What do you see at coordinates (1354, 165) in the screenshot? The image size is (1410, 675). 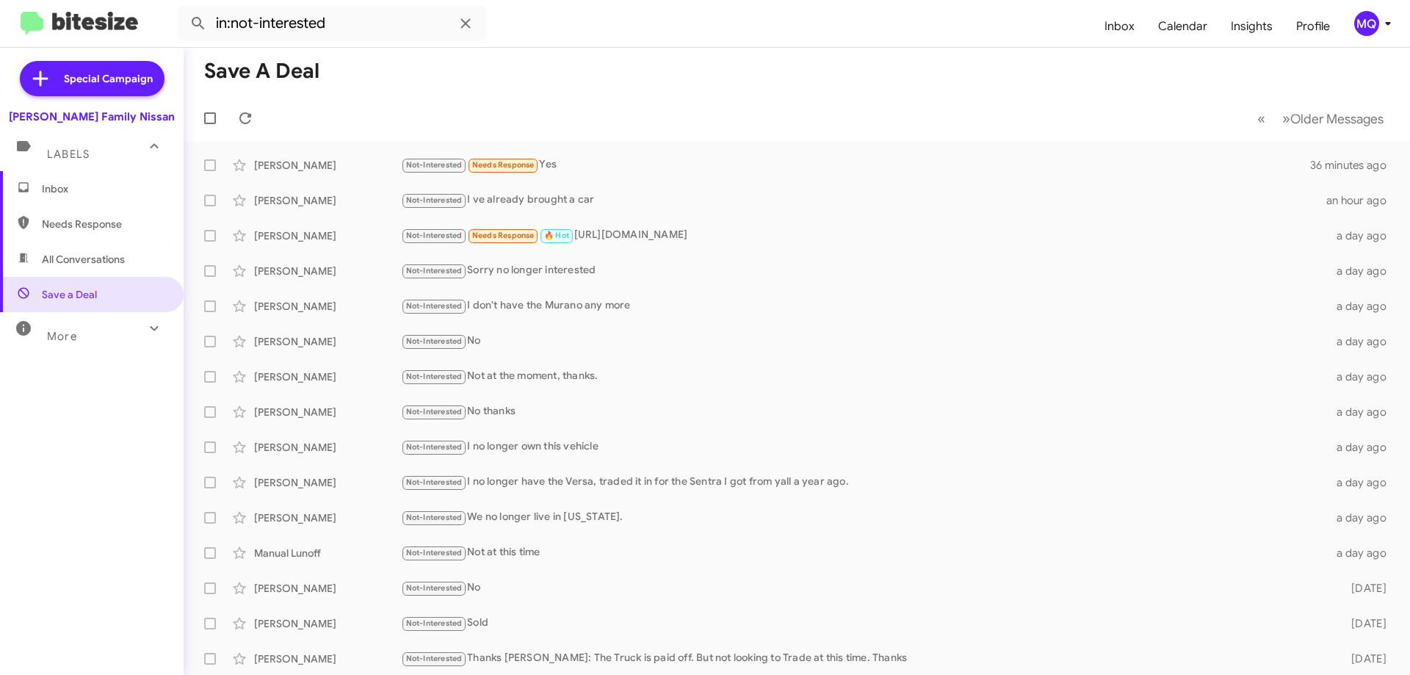 I see `div: 36 minutes ago` at bounding box center [1354, 165].